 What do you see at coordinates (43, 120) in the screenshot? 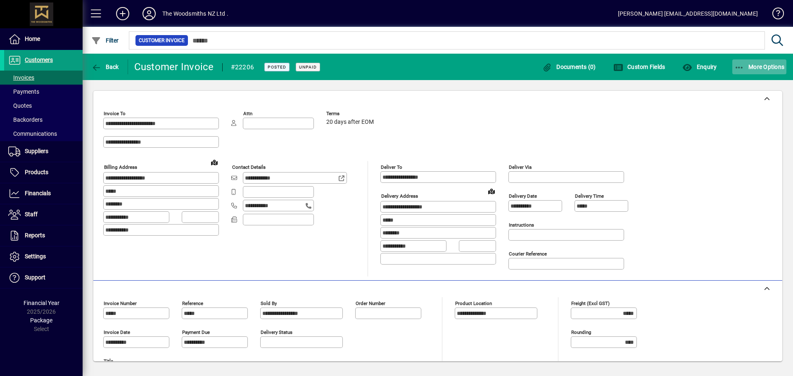
I see `a: Backorders` at bounding box center [43, 120].